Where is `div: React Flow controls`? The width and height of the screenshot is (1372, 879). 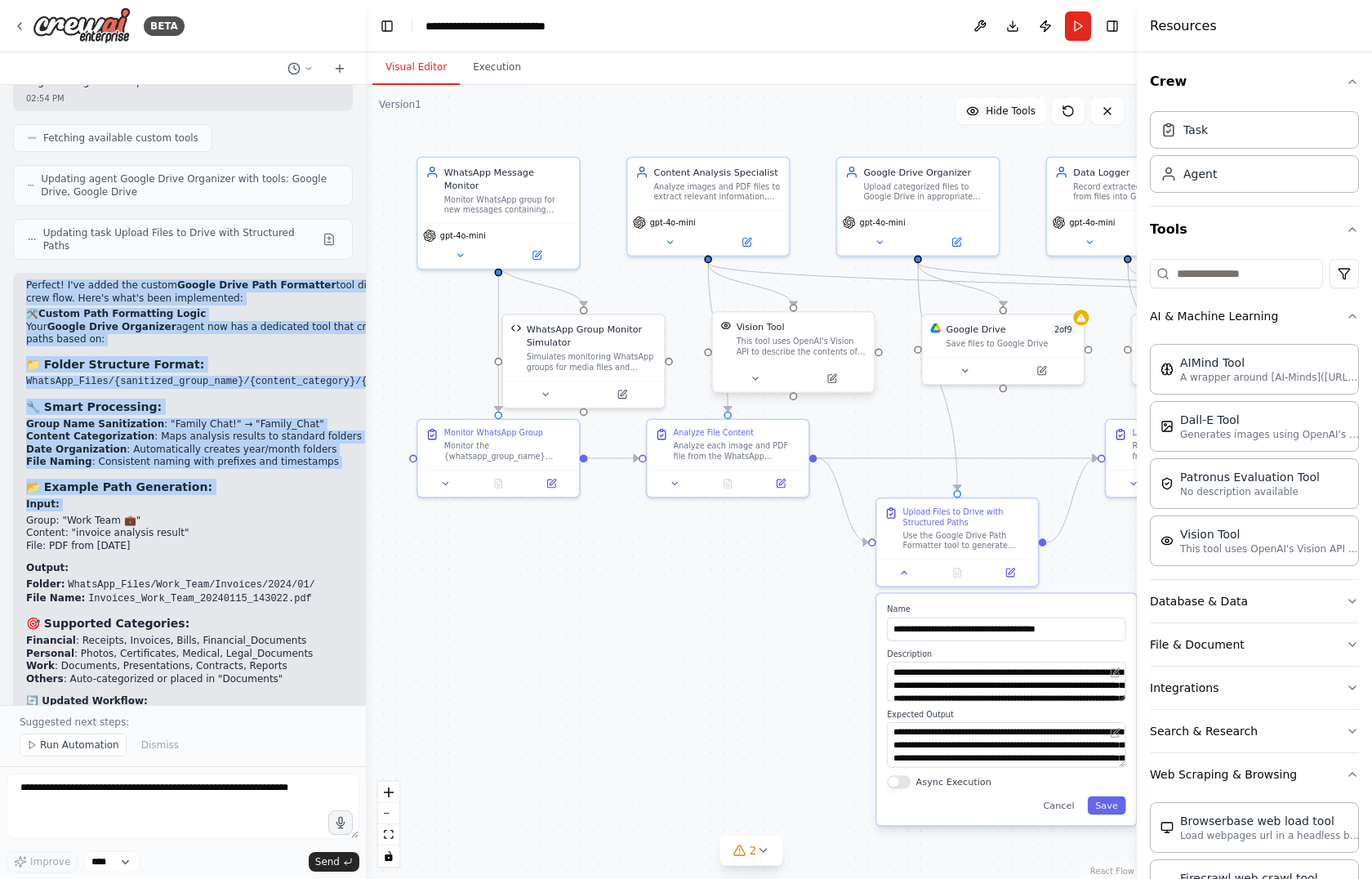
div: React Flow controls is located at coordinates (389, 824).